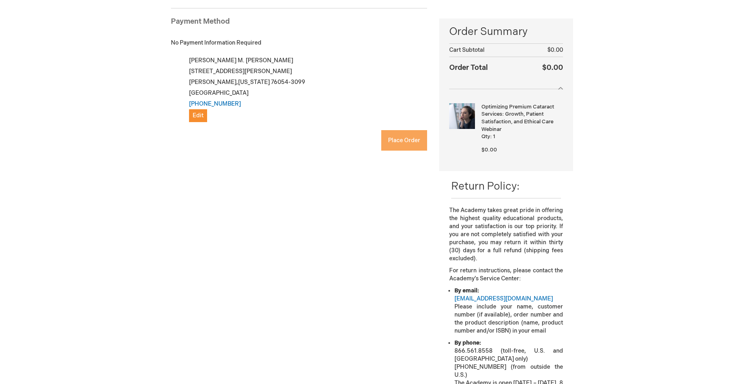 This screenshot has width=744, height=384. I want to click on span: Place Order, so click(404, 140).